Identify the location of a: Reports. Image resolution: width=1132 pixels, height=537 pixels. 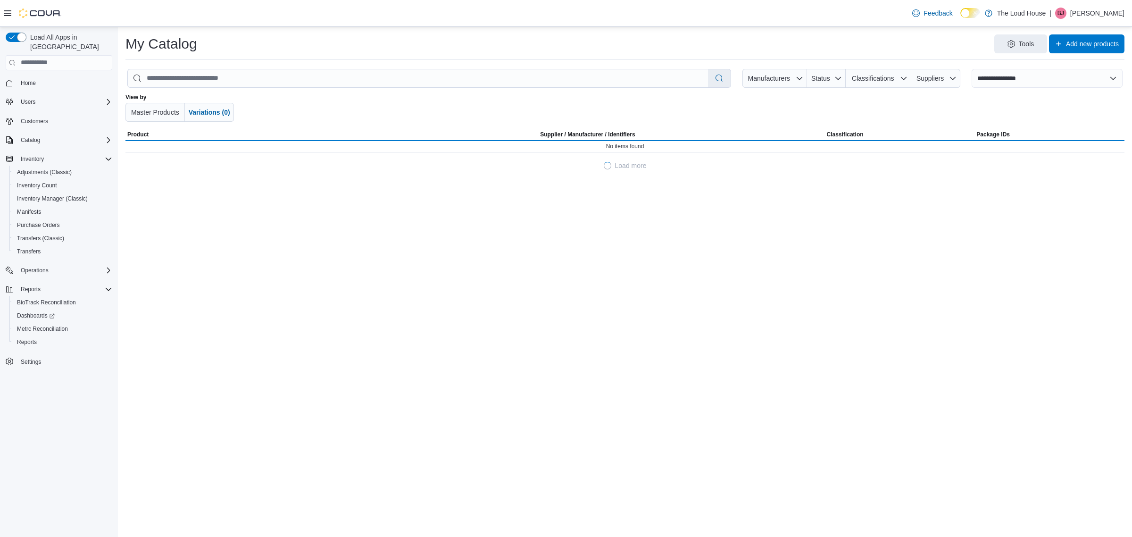
(27, 342).